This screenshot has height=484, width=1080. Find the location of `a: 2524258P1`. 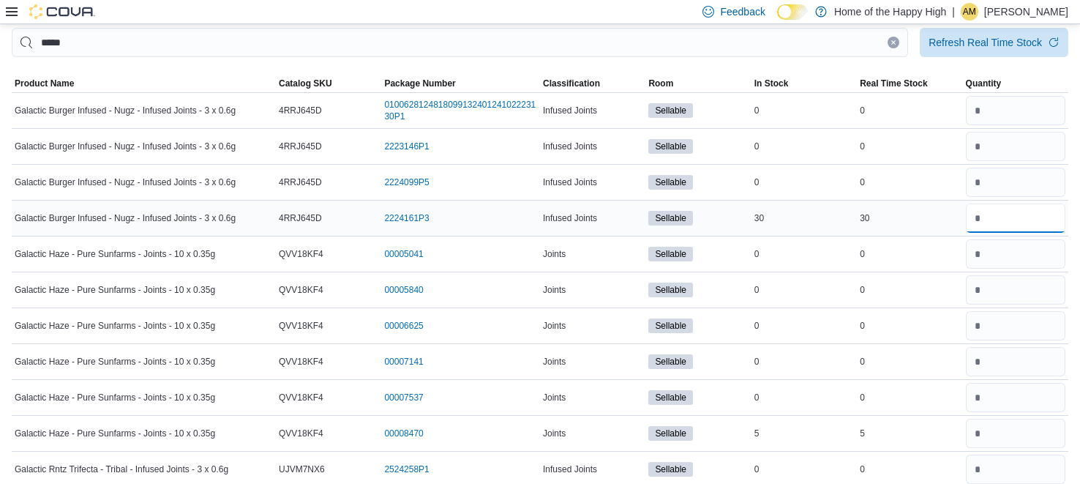

a: 2524258P1 is located at coordinates (406, 469).